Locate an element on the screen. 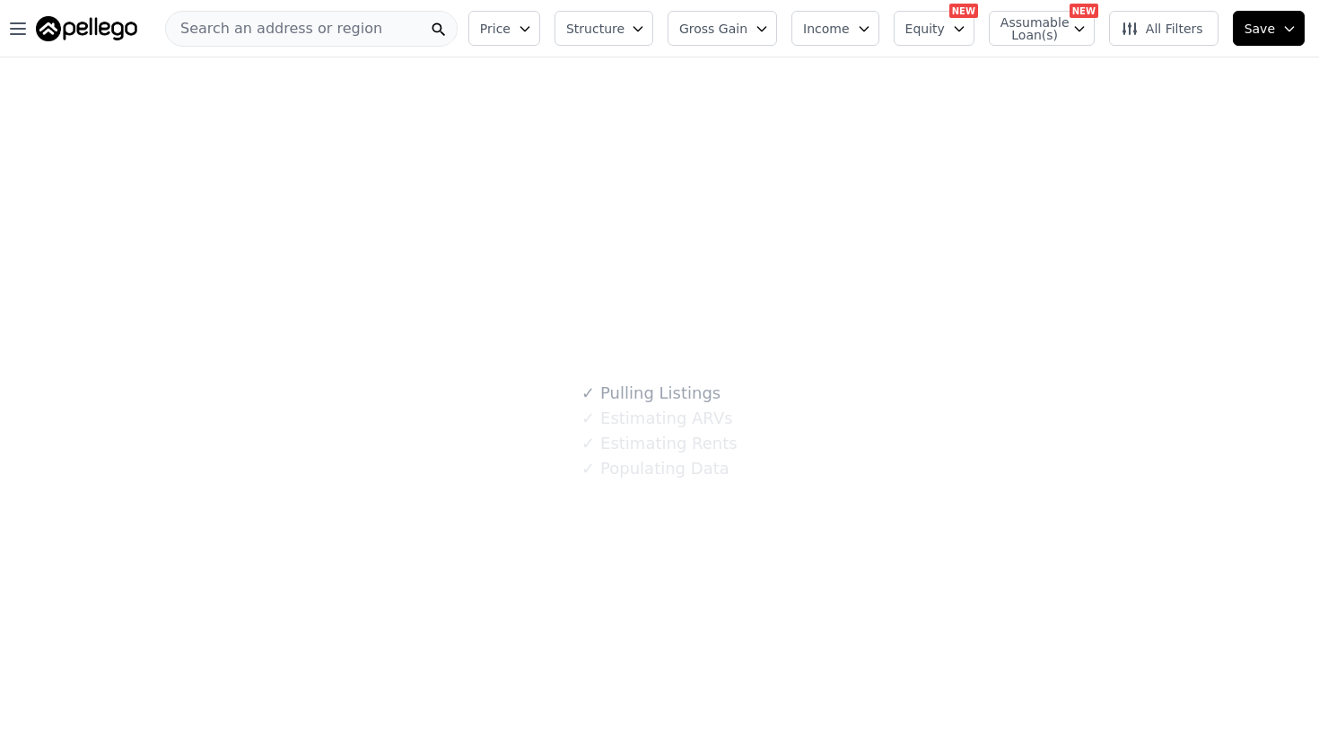 Image resolution: width=1319 pixels, height=747 pixels. button: Price is located at coordinates (504, 28).